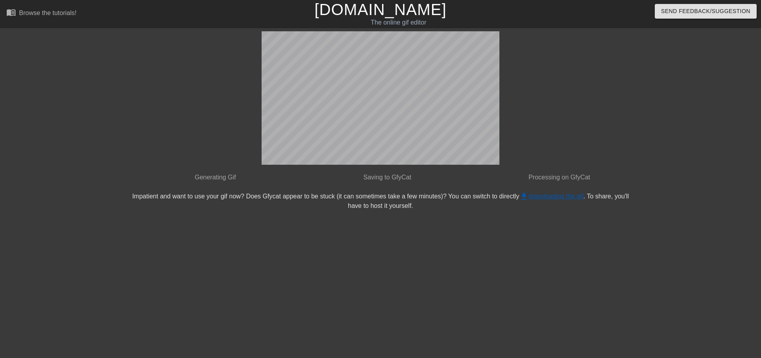 The height and width of the screenshot is (358, 761). I want to click on span: Saving to GfyCat, so click(386, 177).